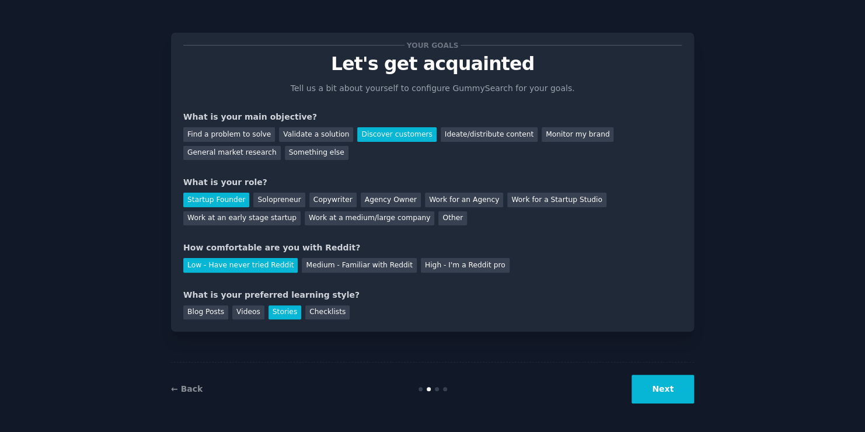 This screenshot has width=865, height=432. What do you see at coordinates (433, 64) in the screenshot?
I see `p: Let's get acquainted` at bounding box center [433, 64].